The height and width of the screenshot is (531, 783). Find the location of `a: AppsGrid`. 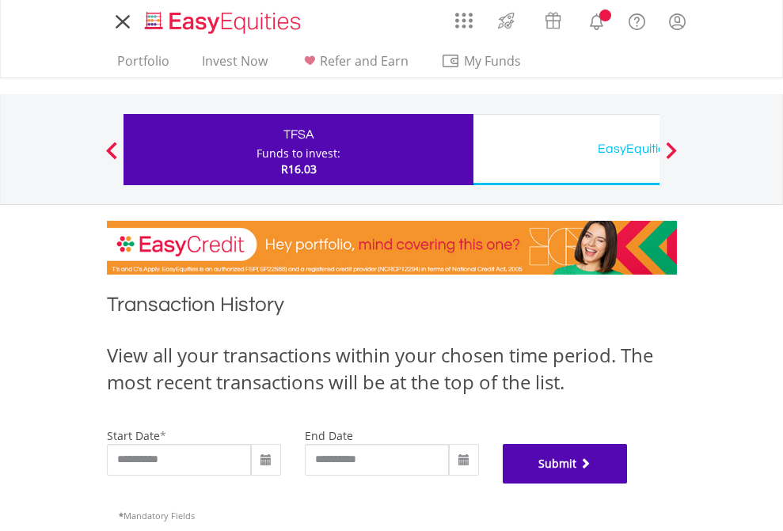

a: AppsGrid is located at coordinates (464, 17).